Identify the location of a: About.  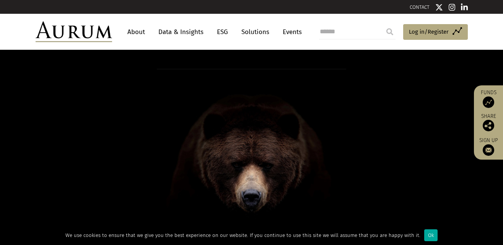
(136, 32).